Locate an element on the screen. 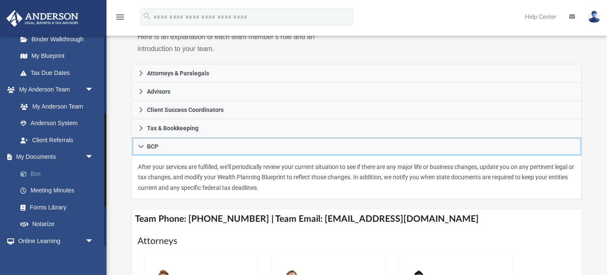 The height and width of the screenshot is (275, 607). span: Client Success Coordinators is located at coordinates (185, 110).